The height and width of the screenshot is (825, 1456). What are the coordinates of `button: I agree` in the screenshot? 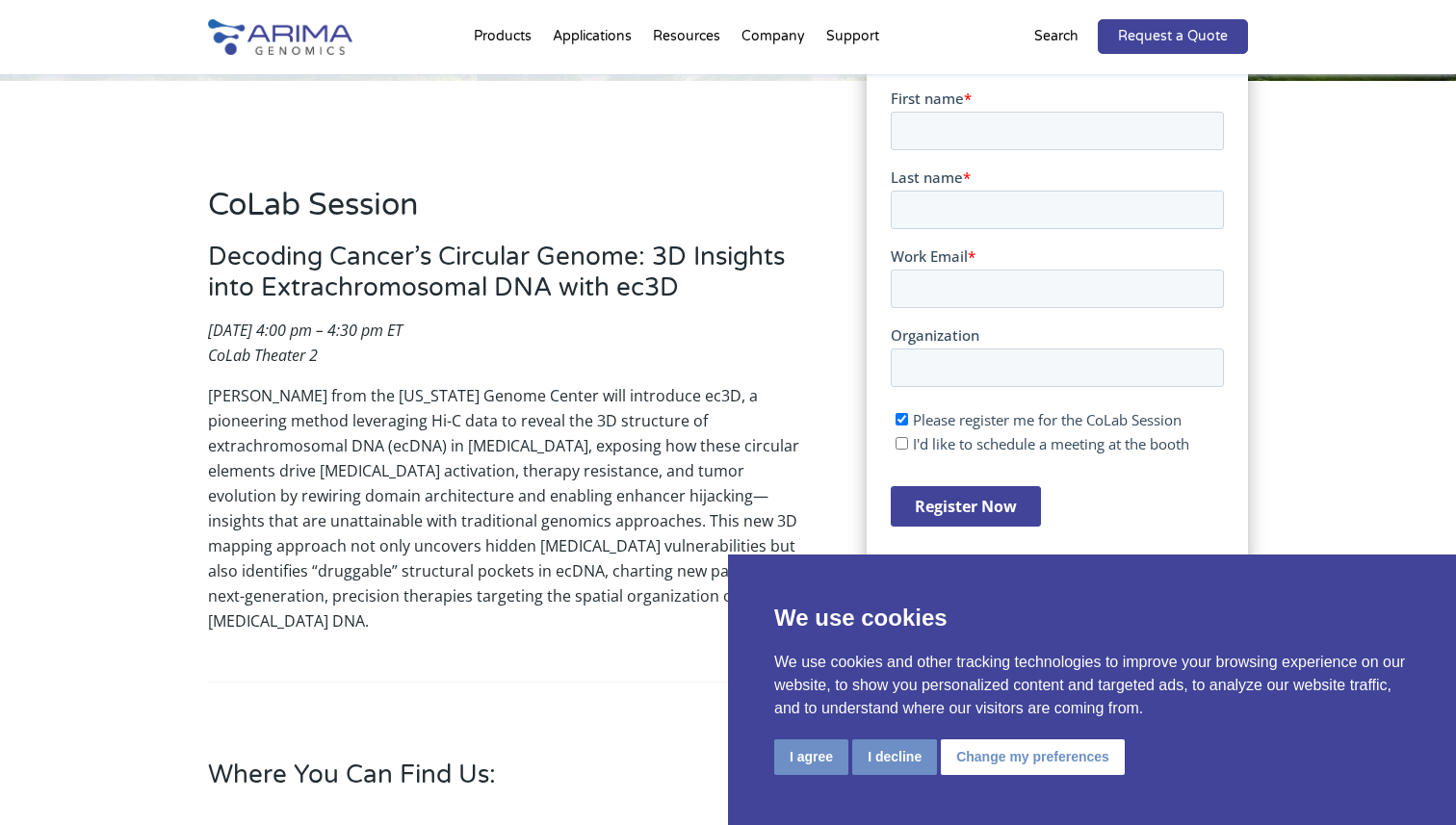 It's located at (810, 756).